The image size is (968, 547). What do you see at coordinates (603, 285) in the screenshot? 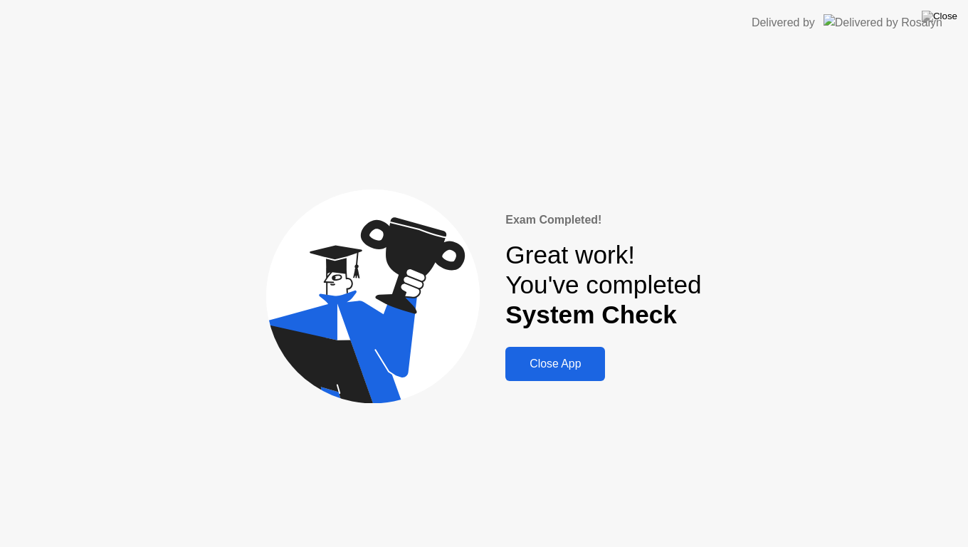
I see `div: Great work! You've completed` at bounding box center [603, 285].